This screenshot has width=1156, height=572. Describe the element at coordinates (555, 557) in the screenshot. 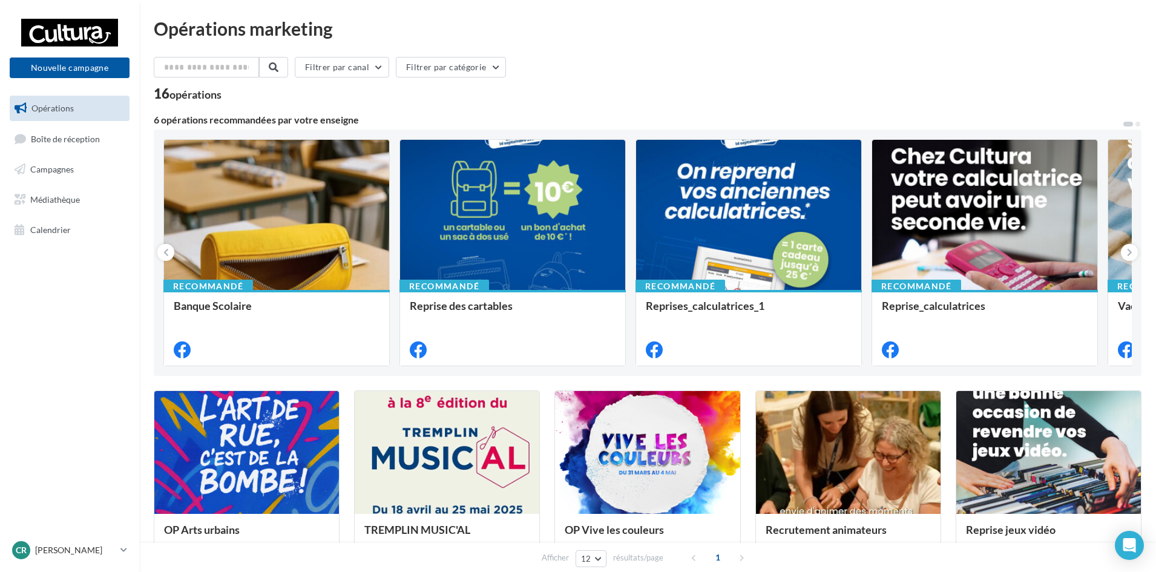

I see `span: Afficher` at that location.